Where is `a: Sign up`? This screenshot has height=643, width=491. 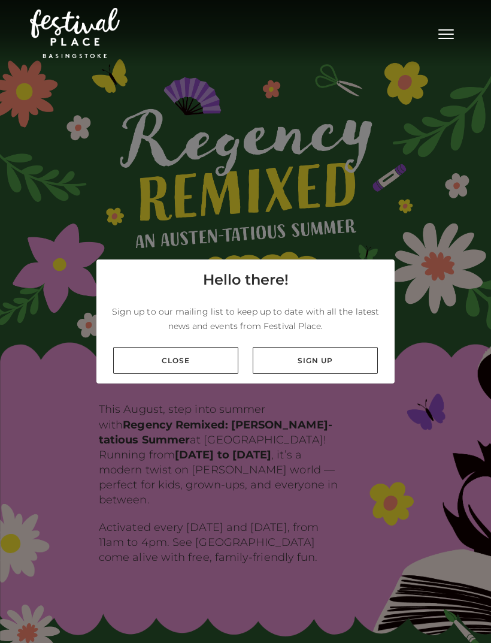 a: Sign up is located at coordinates (315, 360).